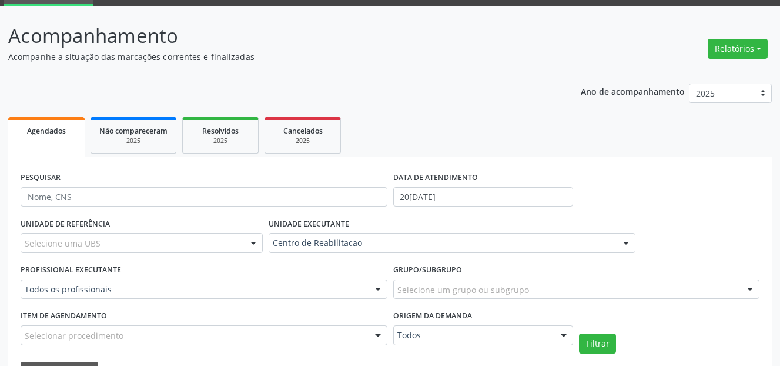  I want to click on label: Item de agendamento, so click(64, 316).